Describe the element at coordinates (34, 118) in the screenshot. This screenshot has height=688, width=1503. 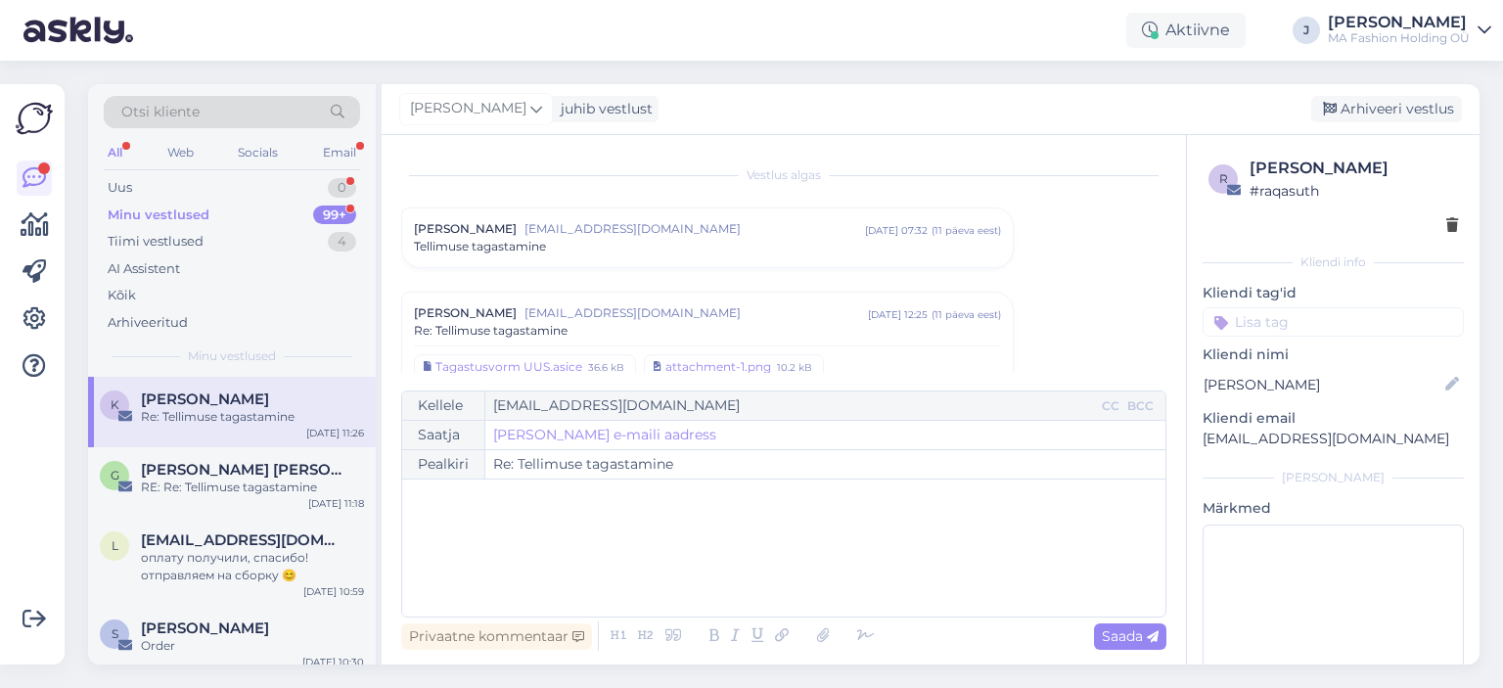
I see `img: Askly Logo` at that location.